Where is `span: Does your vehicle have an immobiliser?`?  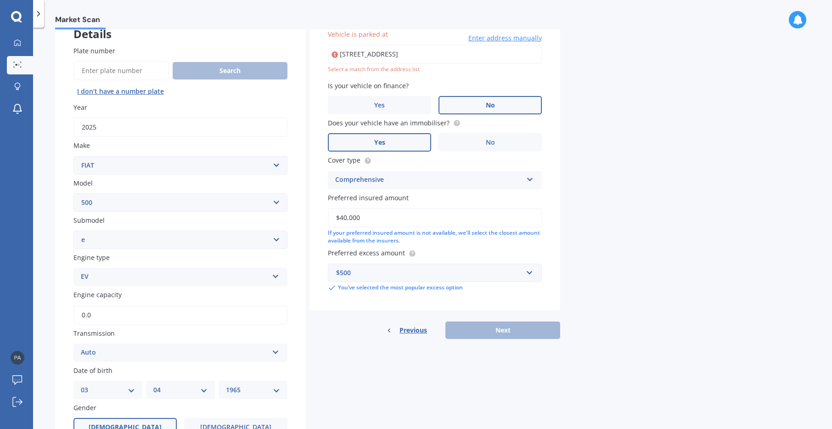
span: Does your vehicle have an immobiliser? is located at coordinates (388, 123).